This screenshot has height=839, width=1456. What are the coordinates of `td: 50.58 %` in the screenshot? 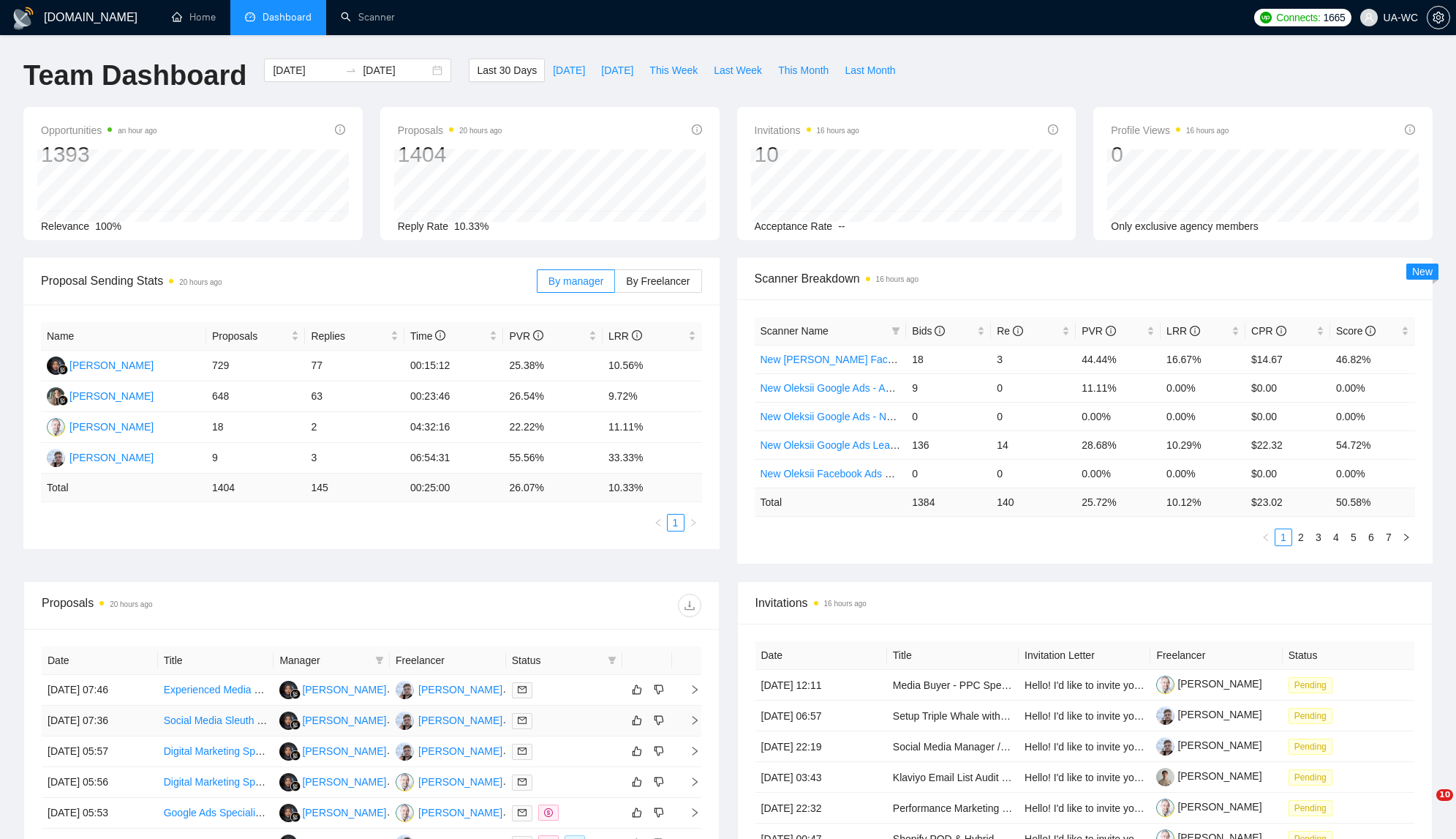 It's located at (1373, 501).